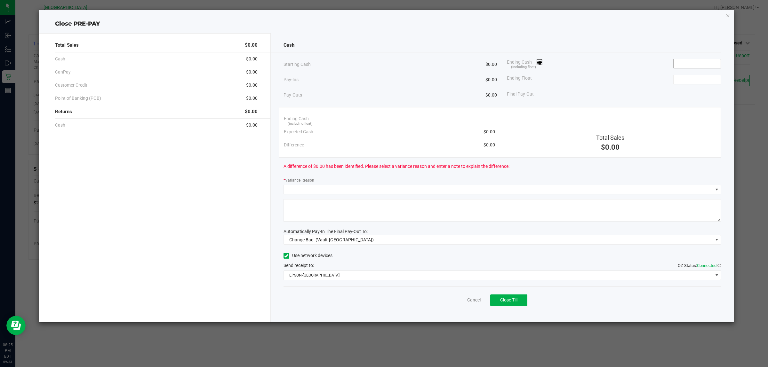 Image resolution: width=768 pixels, height=367 pixels. I want to click on a: Cancel, so click(474, 300).